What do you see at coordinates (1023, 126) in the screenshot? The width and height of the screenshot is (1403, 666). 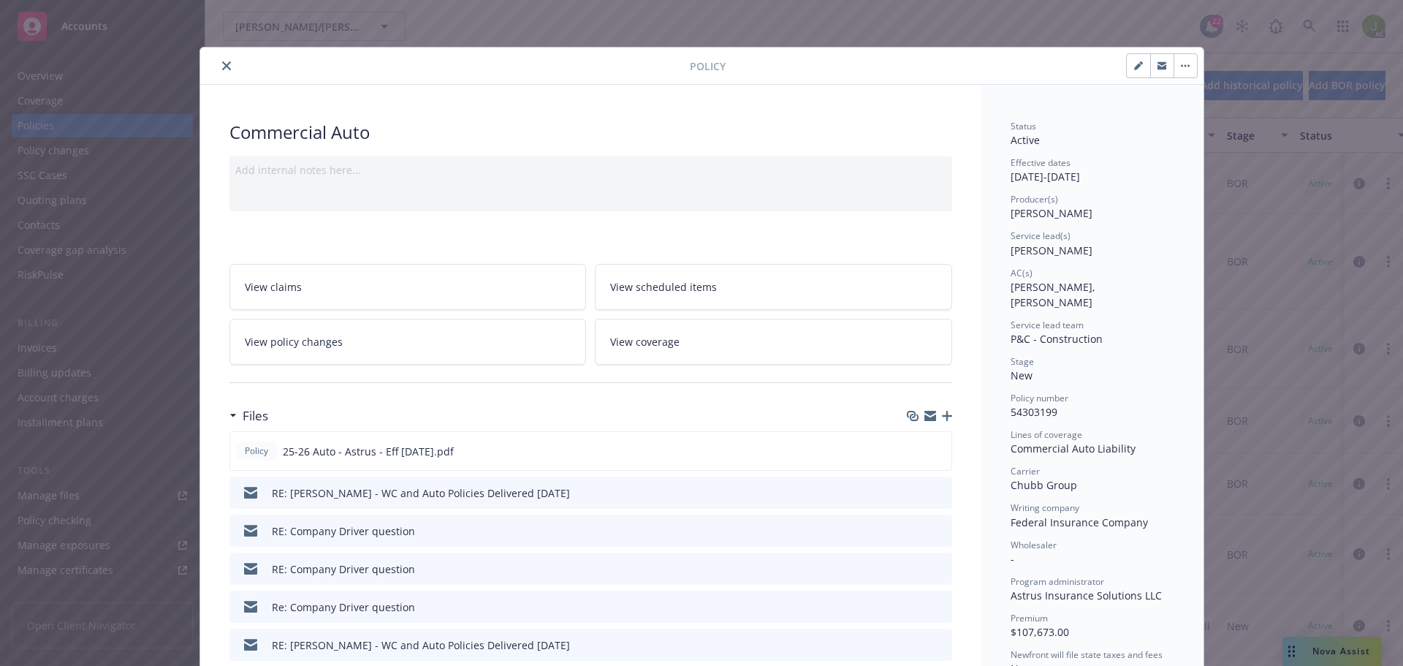 I see `span: Status` at bounding box center [1023, 126].